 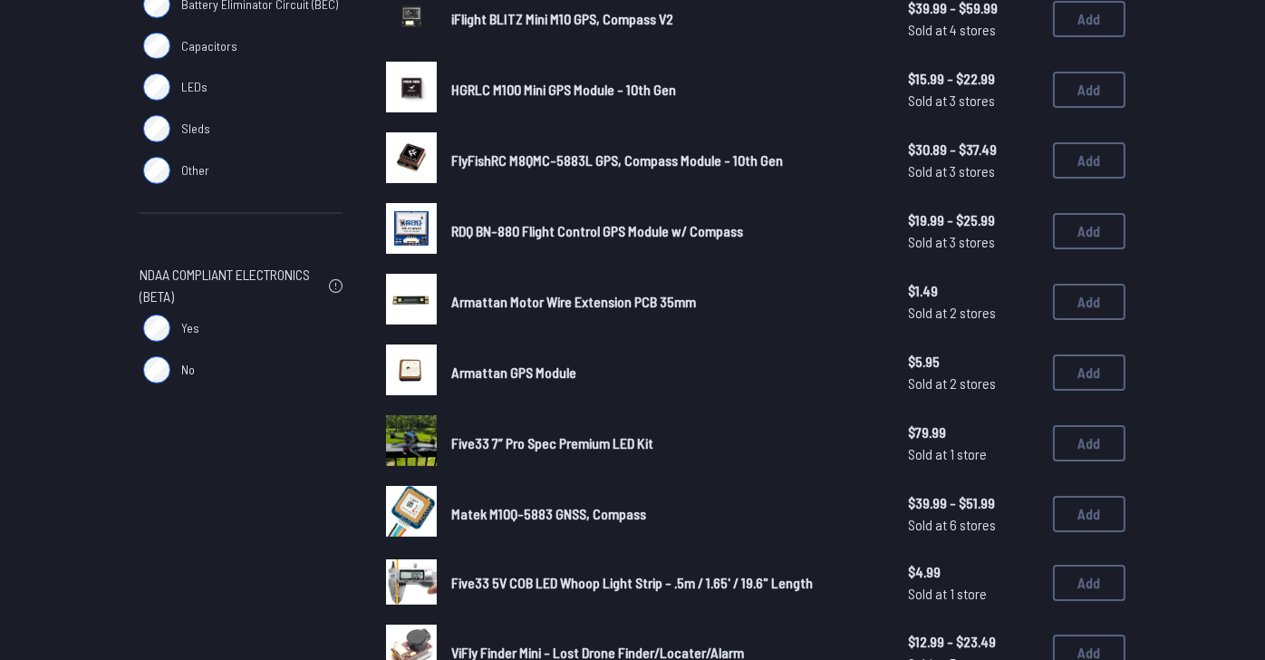 I want to click on input: Capacitors, so click(x=157, y=46).